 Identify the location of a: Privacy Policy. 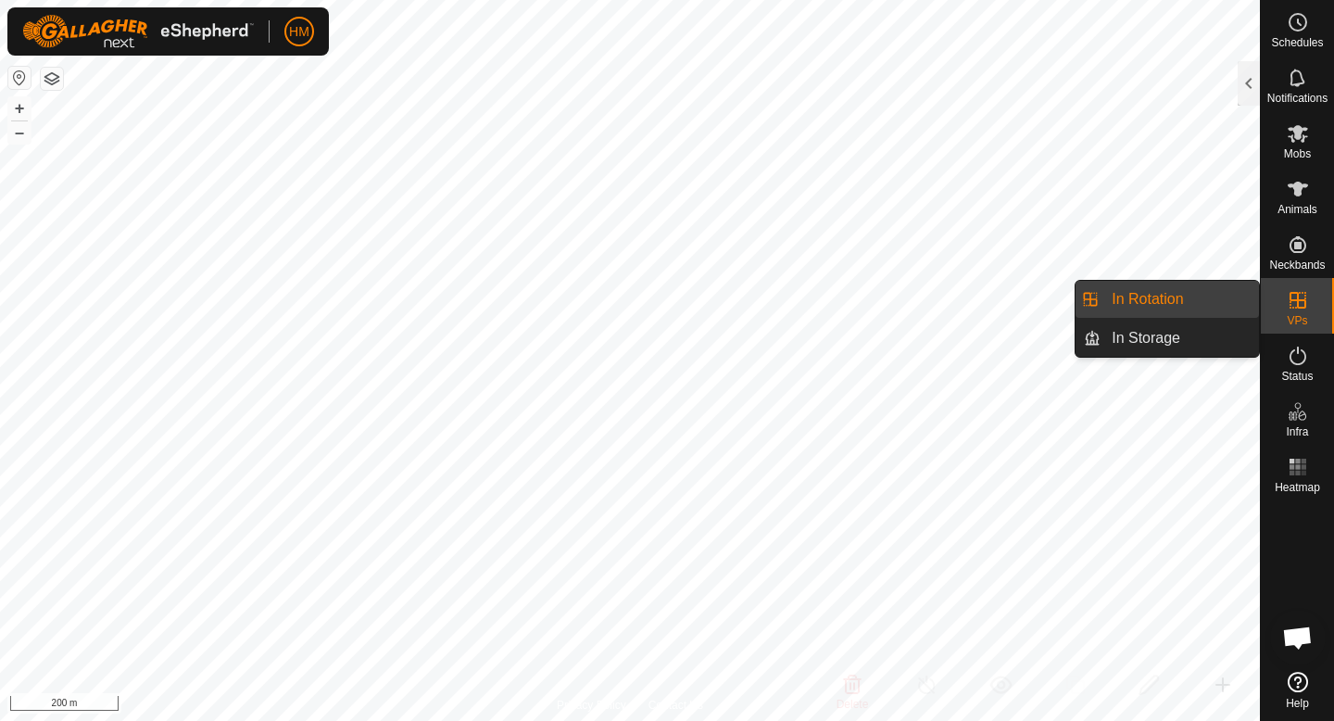
(591, 705).